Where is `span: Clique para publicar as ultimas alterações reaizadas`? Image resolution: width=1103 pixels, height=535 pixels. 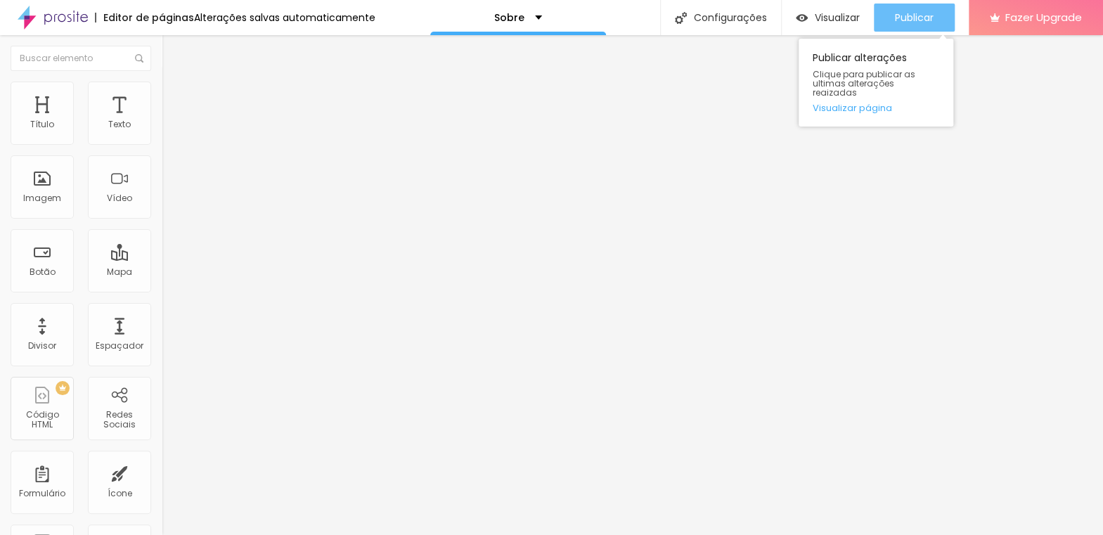
span: Clique para publicar as ultimas alterações reaizadas is located at coordinates (876, 84).